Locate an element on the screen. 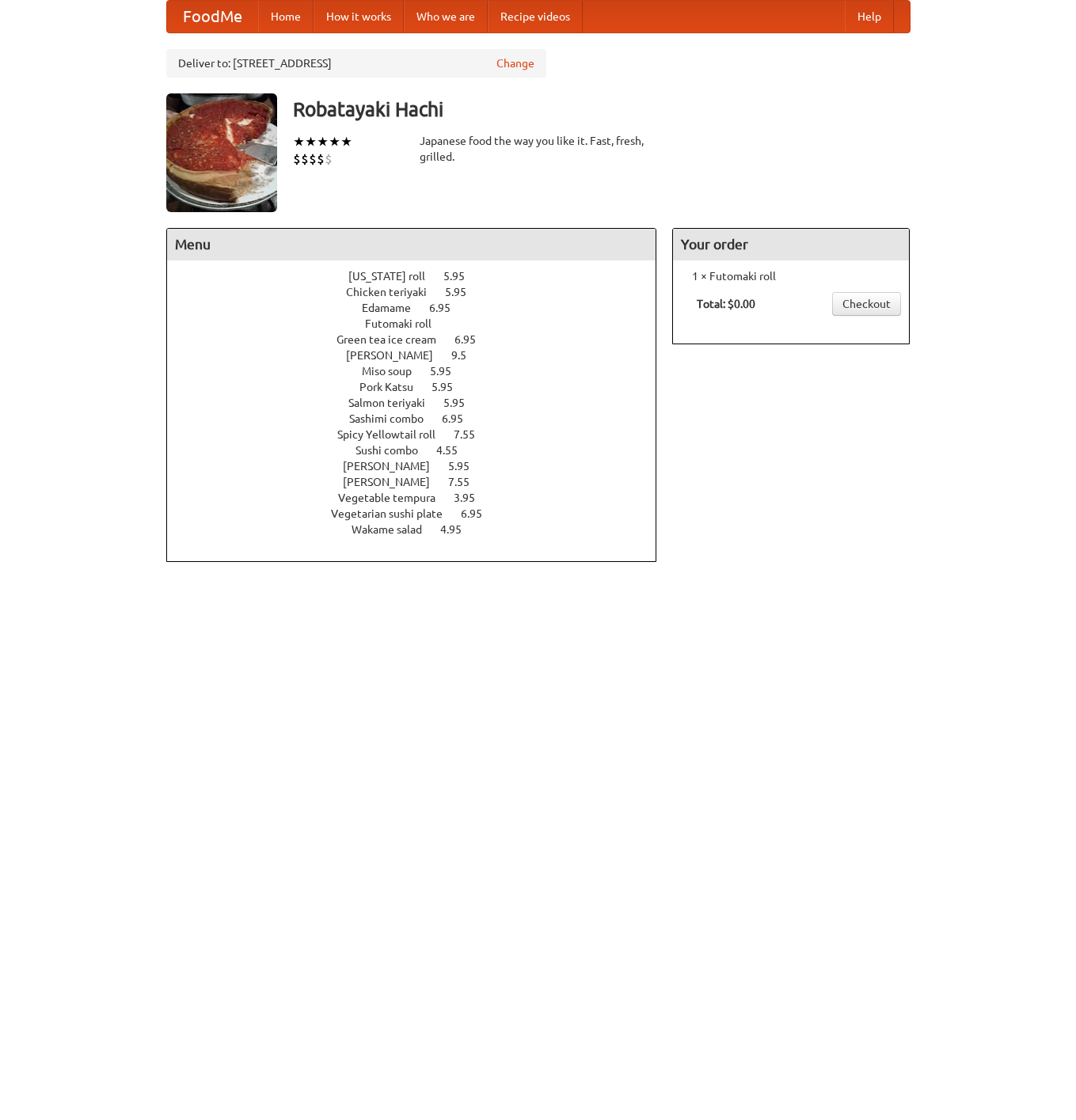  a: Sashimi combo 6.95 is located at coordinates (421, 419).